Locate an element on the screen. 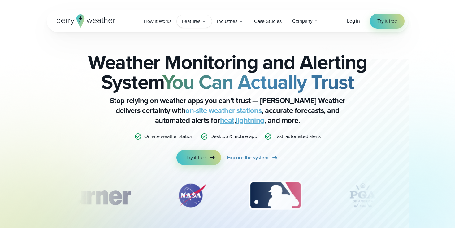 The width and height of the screenshot is (455, 228). span: Case Studies is located at coordinates (268, 21).